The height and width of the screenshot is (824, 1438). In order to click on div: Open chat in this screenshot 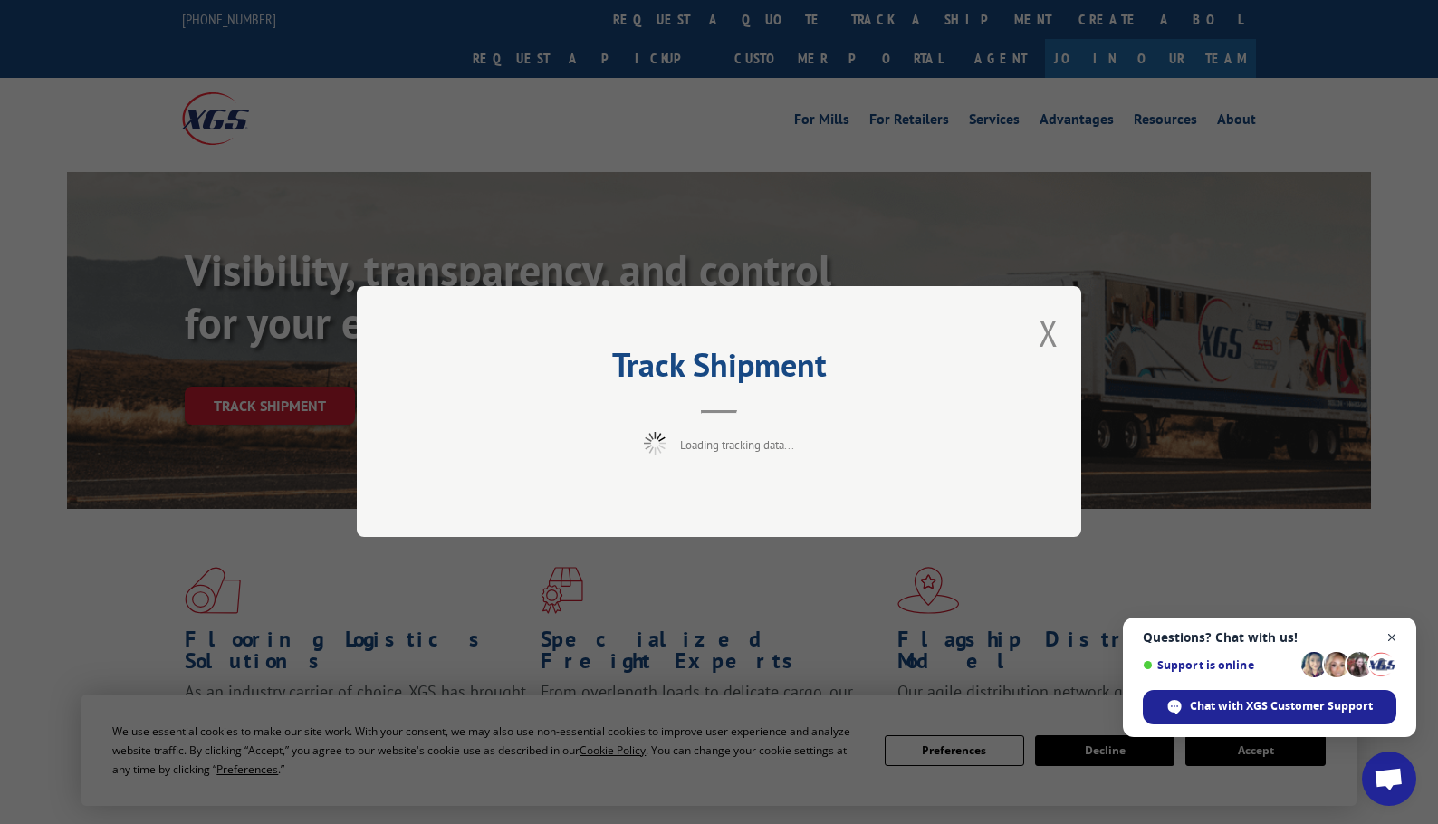, I will do `click(1389, 779)`.